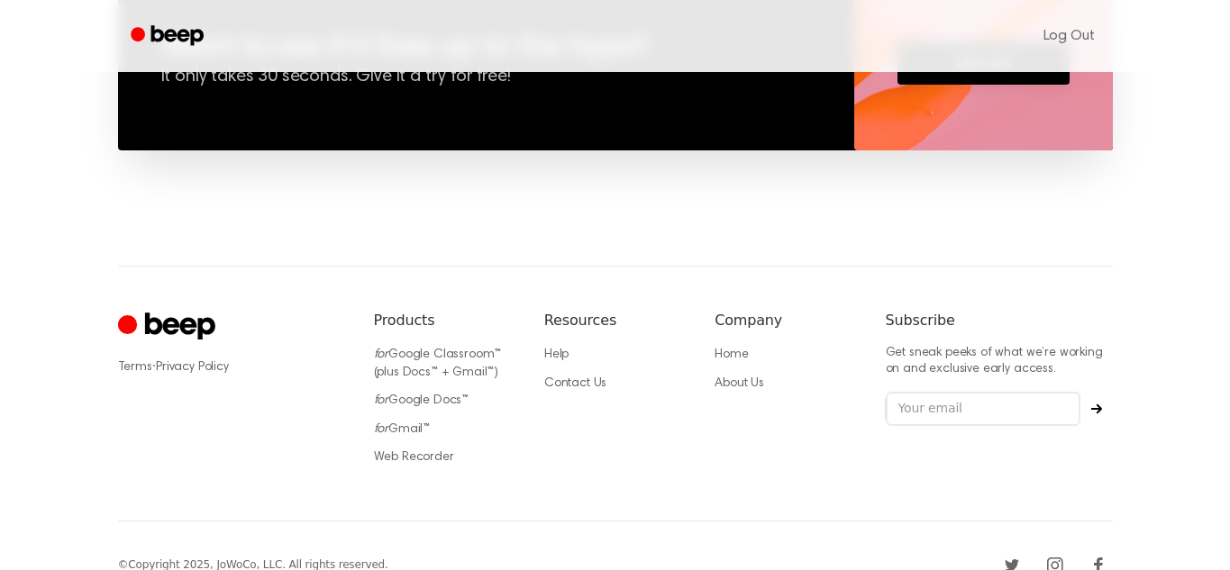  I want to click on h6: Subscribe, so click(999, 321).